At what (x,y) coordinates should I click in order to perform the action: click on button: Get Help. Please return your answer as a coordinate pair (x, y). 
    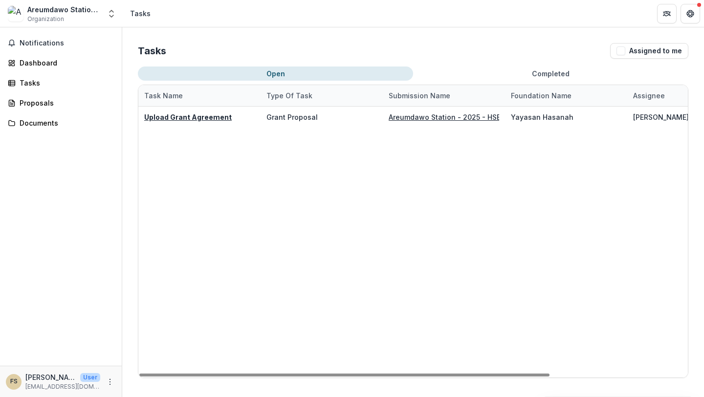
    Looking at the image, I should click on (690, 14).